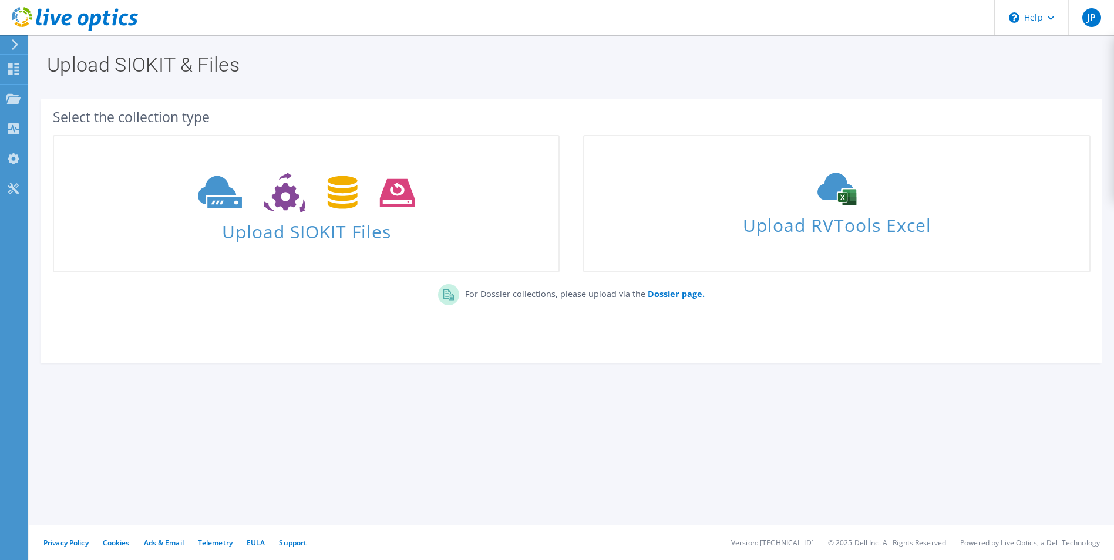 The image size is (1114, 560). I want to click on a: Telemetry, so click(215, 543).